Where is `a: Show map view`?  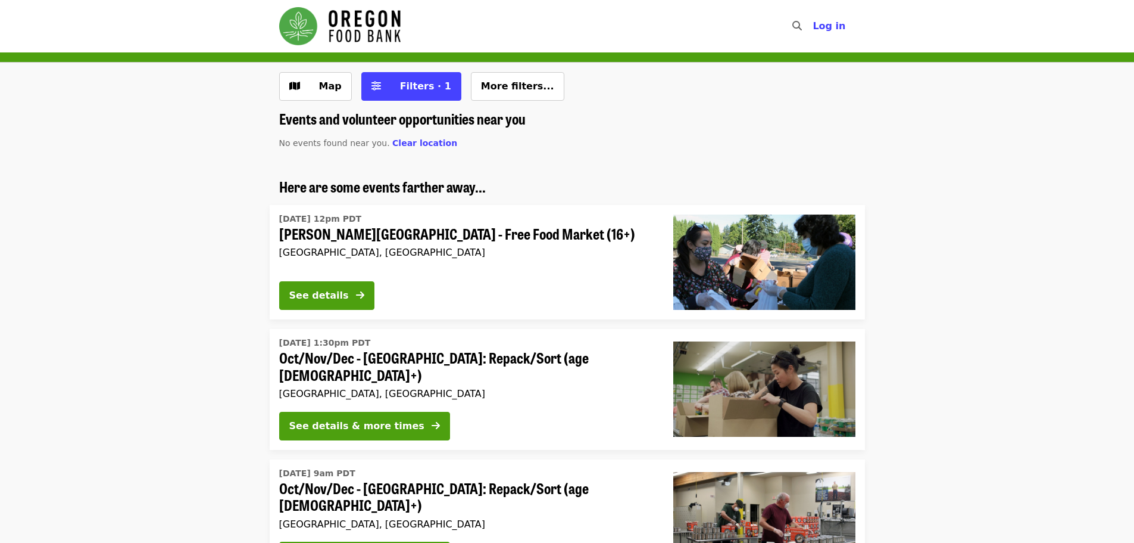
a: Show map view is located at coordinates (316, 86).